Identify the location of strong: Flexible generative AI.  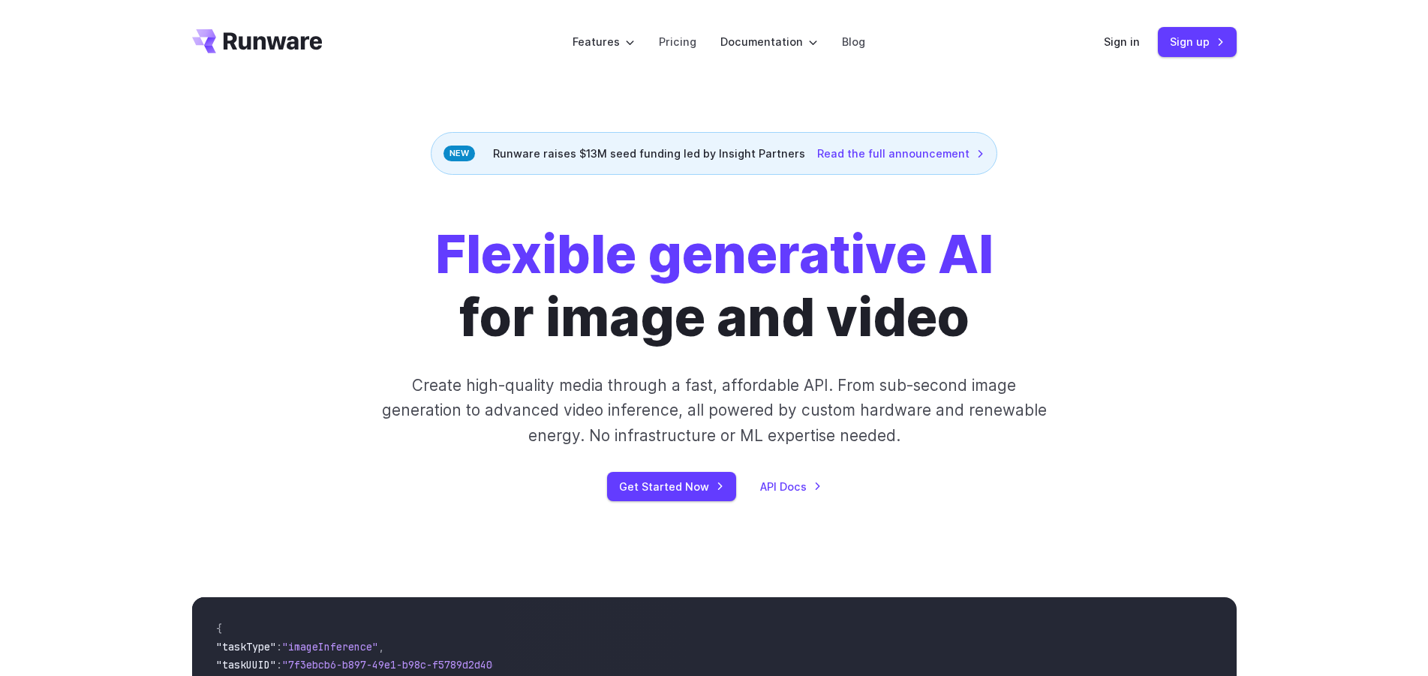
(714, 254).